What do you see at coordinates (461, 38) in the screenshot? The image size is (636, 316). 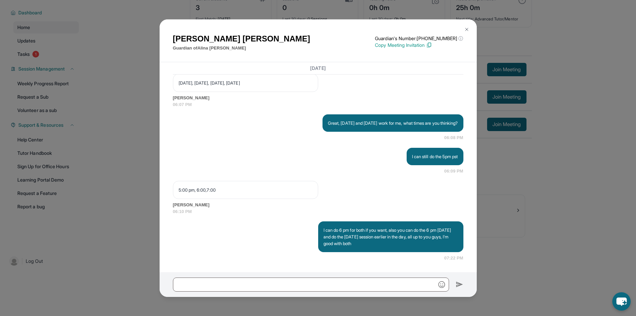 I see `span: ⓘ` at bounding box center [461, 38].